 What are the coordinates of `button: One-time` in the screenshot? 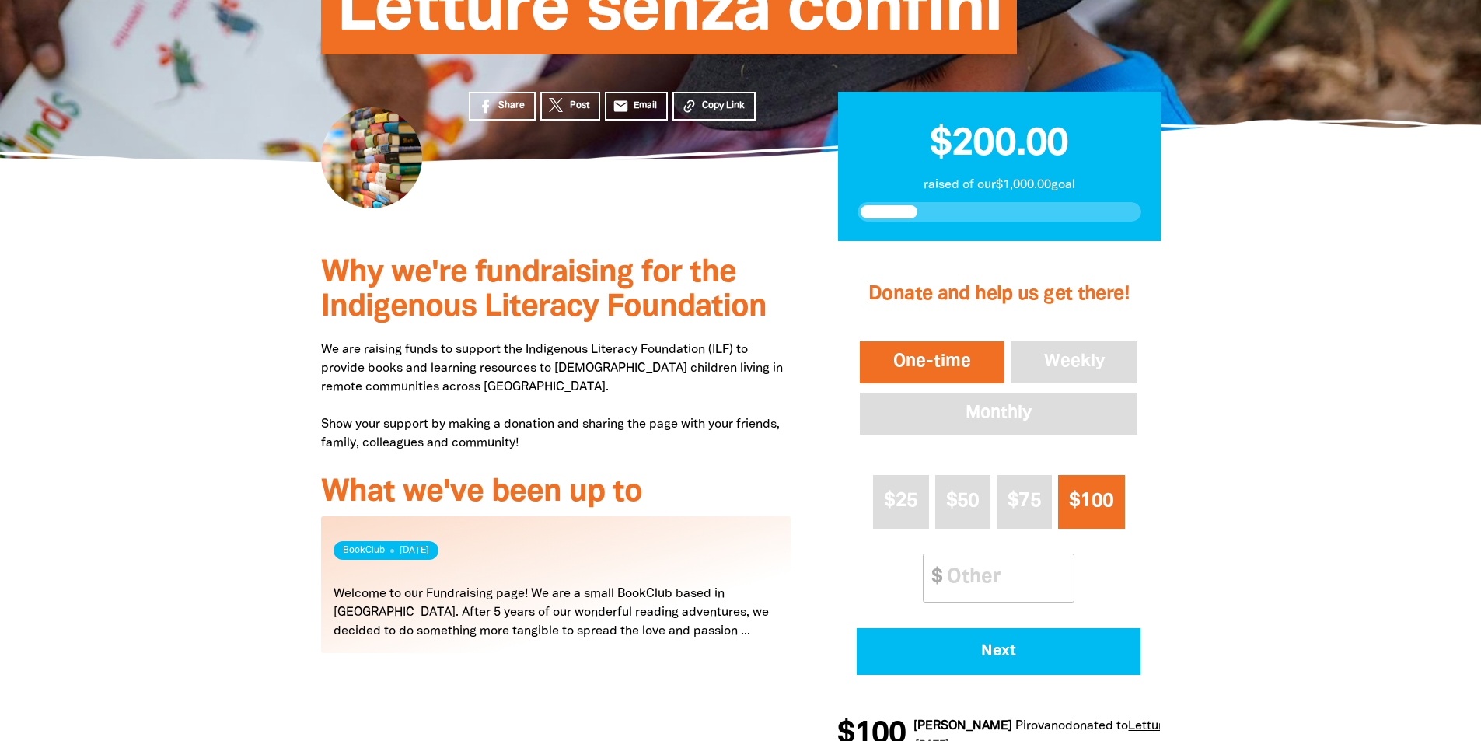 It's located at (932, 362).